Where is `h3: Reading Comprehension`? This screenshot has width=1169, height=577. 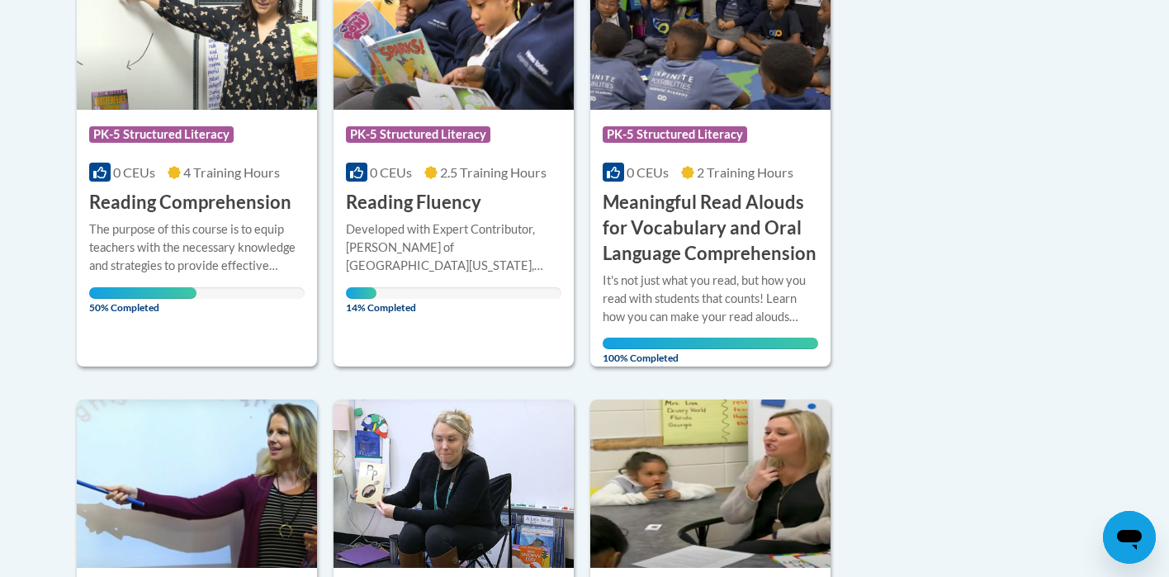
h3: Reading Comprehension is located at coordinates (190, 202).